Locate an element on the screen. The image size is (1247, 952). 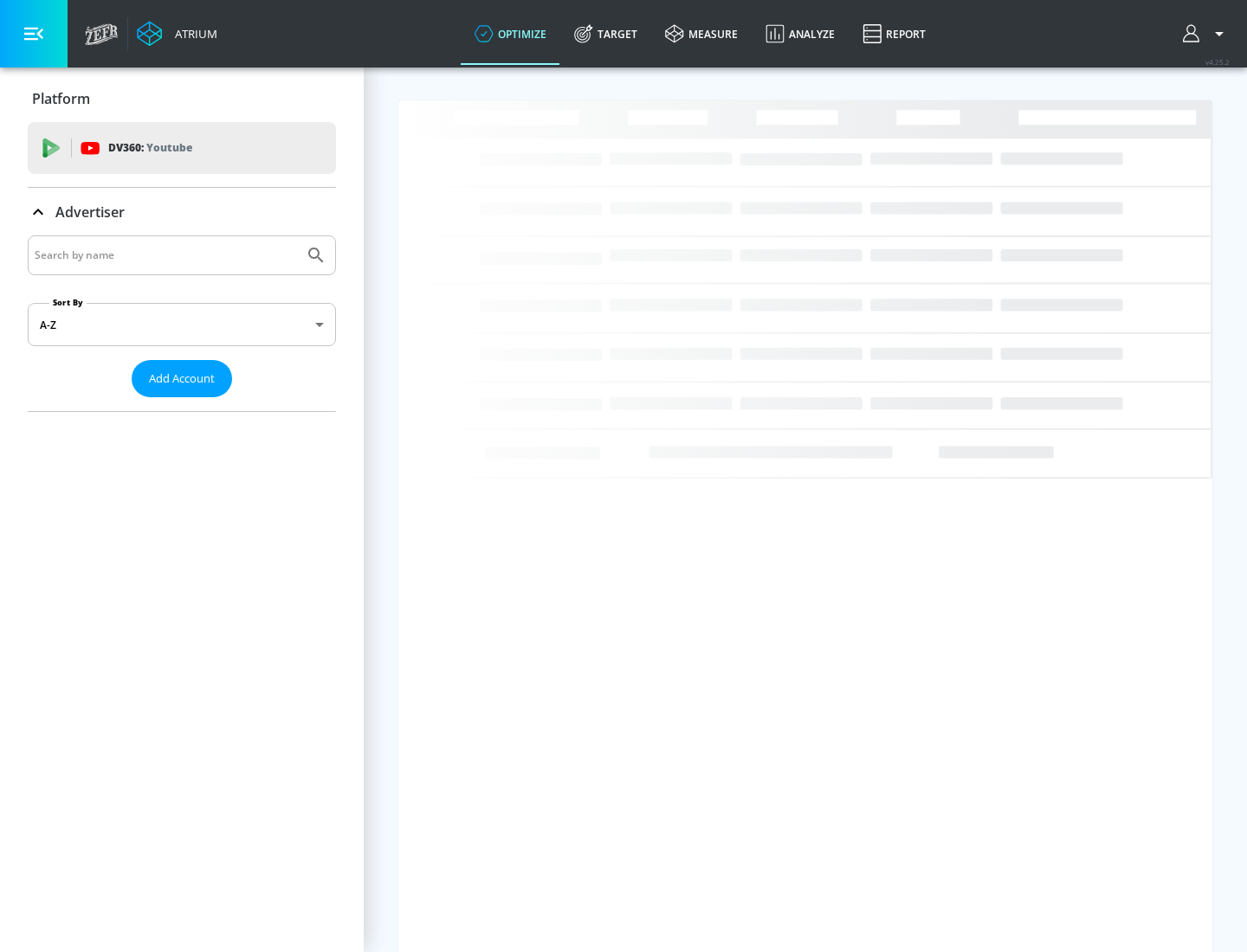
a: optimize is located at coordinates (510, 34).